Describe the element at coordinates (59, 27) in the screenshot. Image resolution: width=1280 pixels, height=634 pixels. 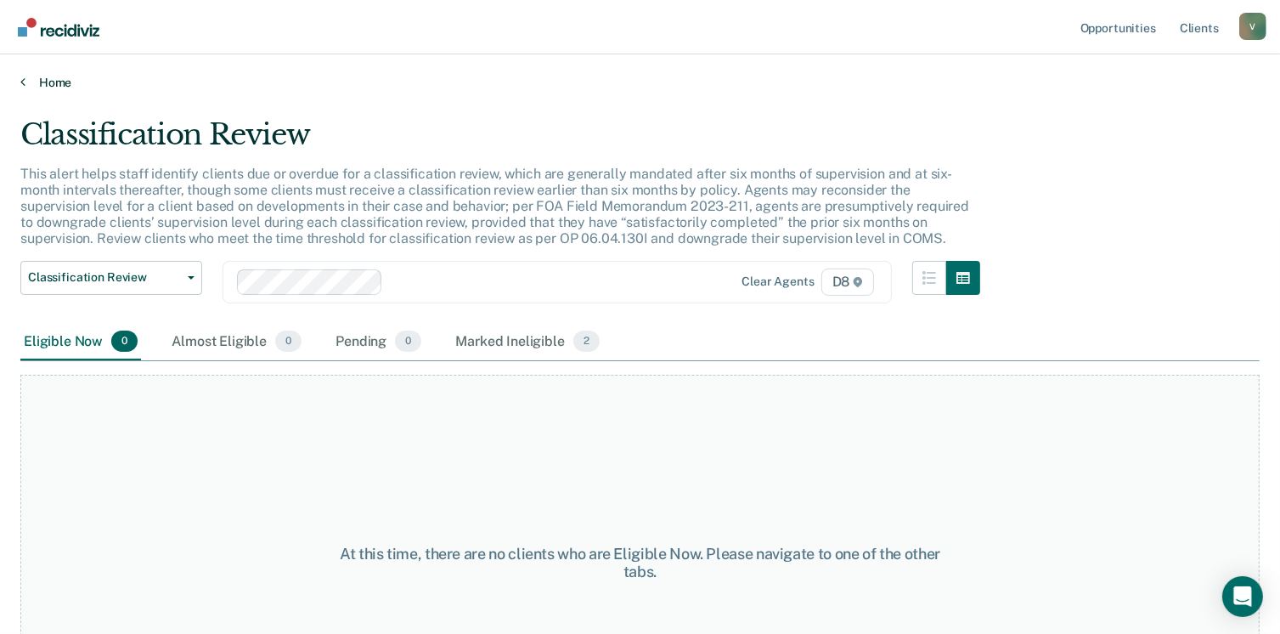
I see `img: Recidiviz` at that location.